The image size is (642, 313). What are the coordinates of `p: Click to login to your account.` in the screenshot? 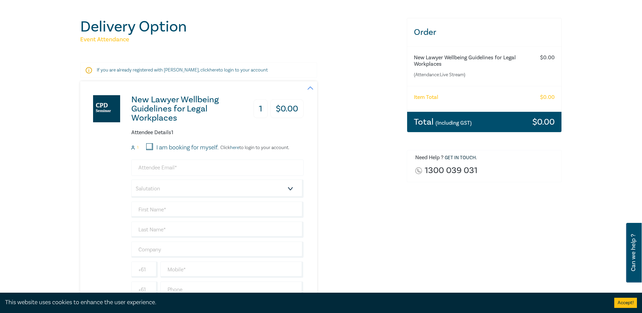 It's located at (254, 147).